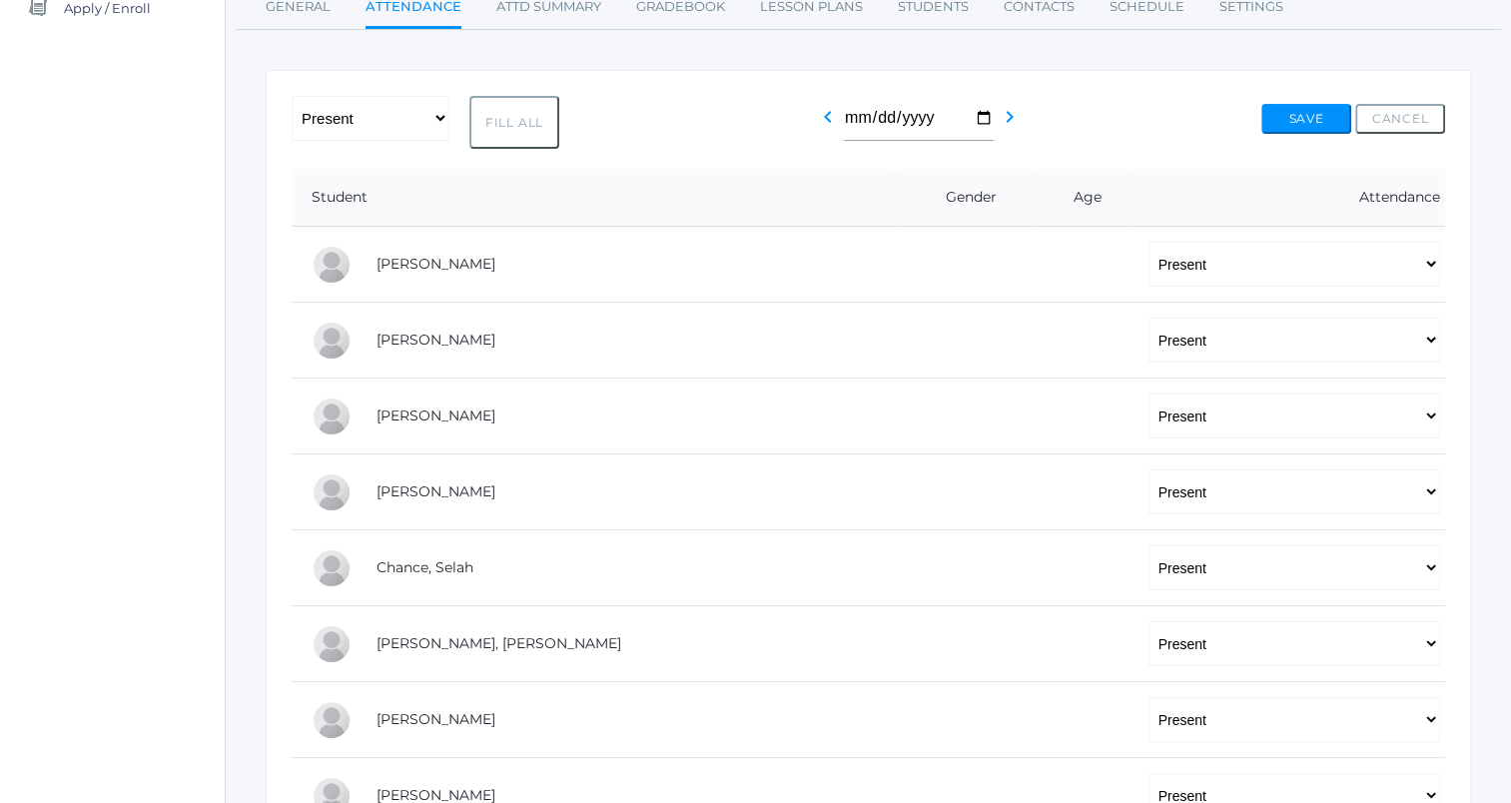 Image resolution: width=1511 pixels, height=803 pixels. What do you see at coordinates (1286, 198) in the screenshot?
I see `th: Attendance` at bounding box center [1286, 198].